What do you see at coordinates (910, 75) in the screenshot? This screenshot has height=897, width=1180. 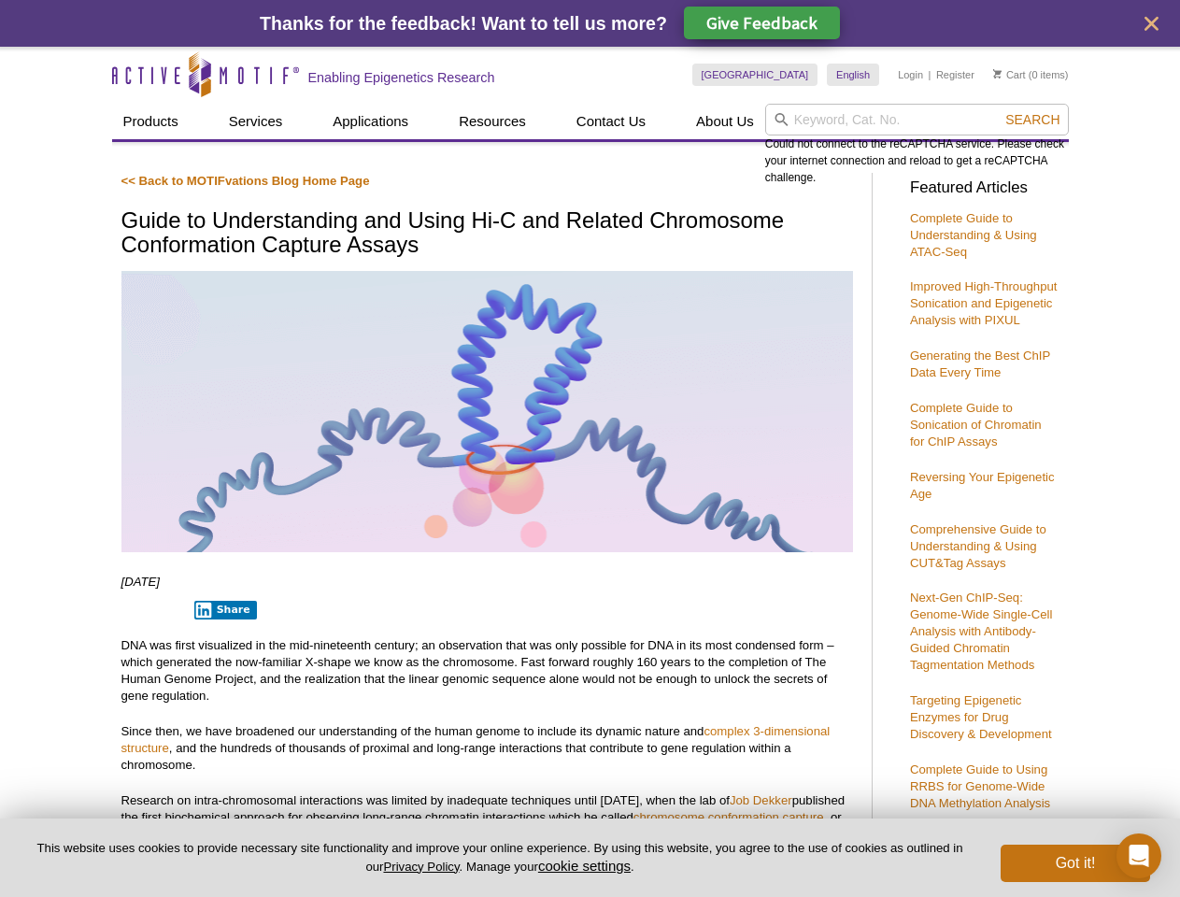 I see `a: Login` at bounding box center [910, 75].